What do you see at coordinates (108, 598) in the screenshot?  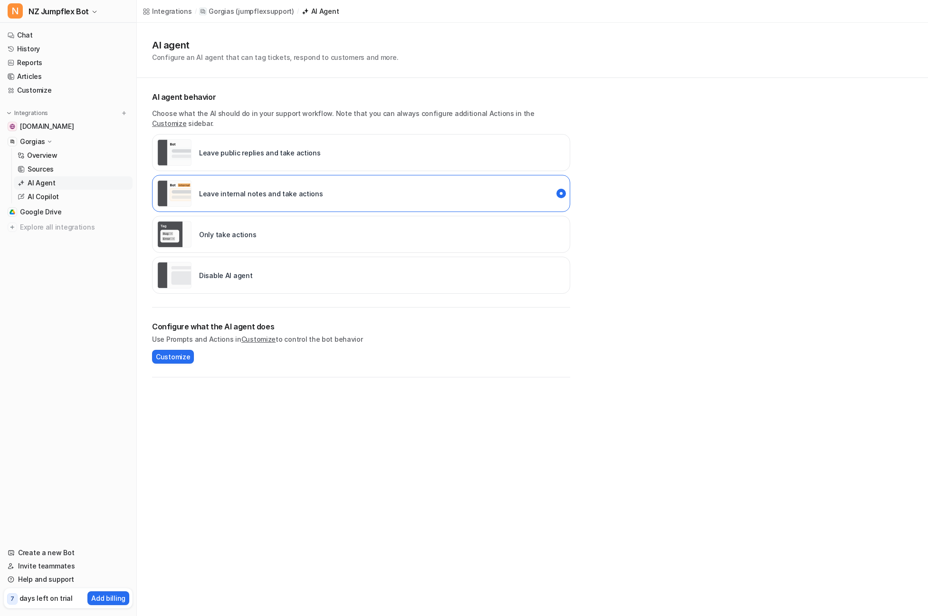 I see `p: Add billing` at bounding box center [108, 598].